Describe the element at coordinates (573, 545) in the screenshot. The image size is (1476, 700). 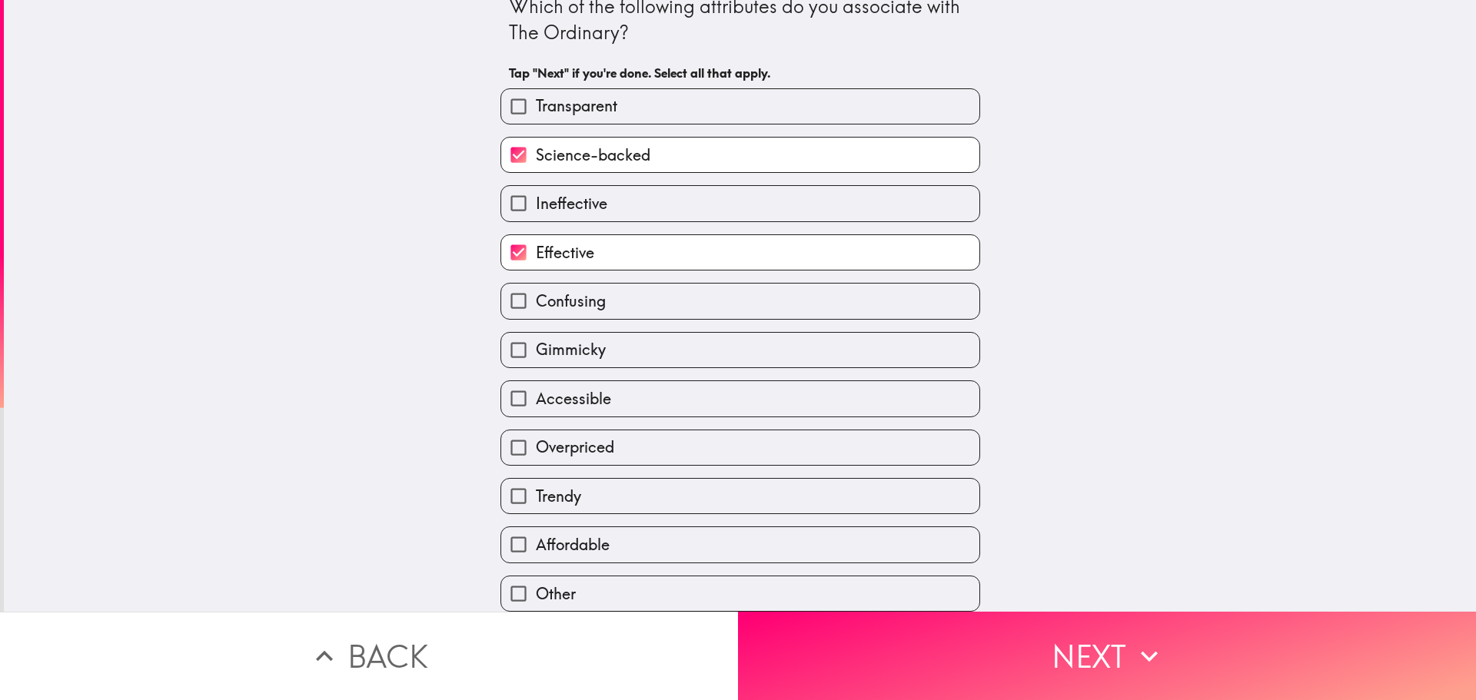
I see `span: Affordable` at that location.